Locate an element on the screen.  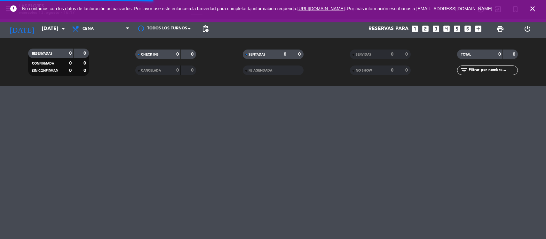
span: SERVIDAS is located at coordinates (363, 55).